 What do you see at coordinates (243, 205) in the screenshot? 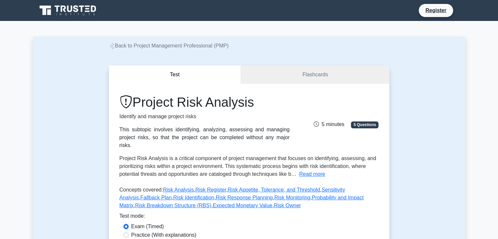
I see `a: Expected Monetary Value` at bounding box center [243, 205].